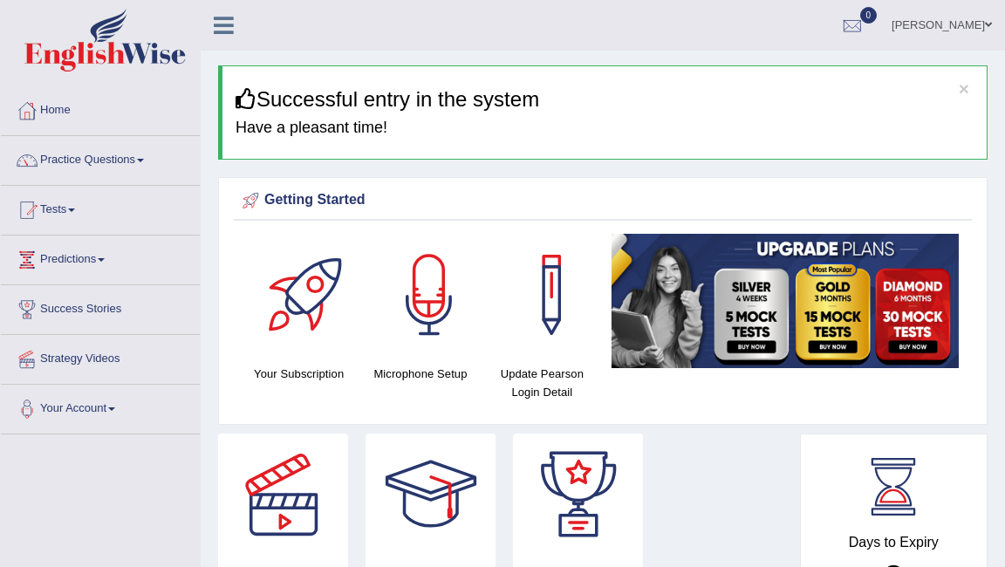  Describe the element at coordinates (298, 373) in the screenshot. I see `h4: Your Subscription` at that location.